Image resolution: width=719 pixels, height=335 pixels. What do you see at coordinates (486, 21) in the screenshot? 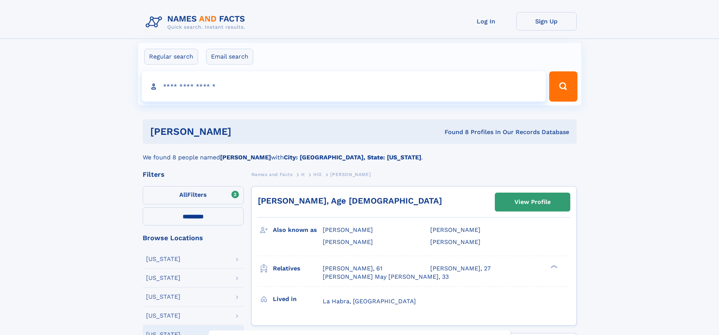
I see `a: Log In` at bounding box center [486, 21].